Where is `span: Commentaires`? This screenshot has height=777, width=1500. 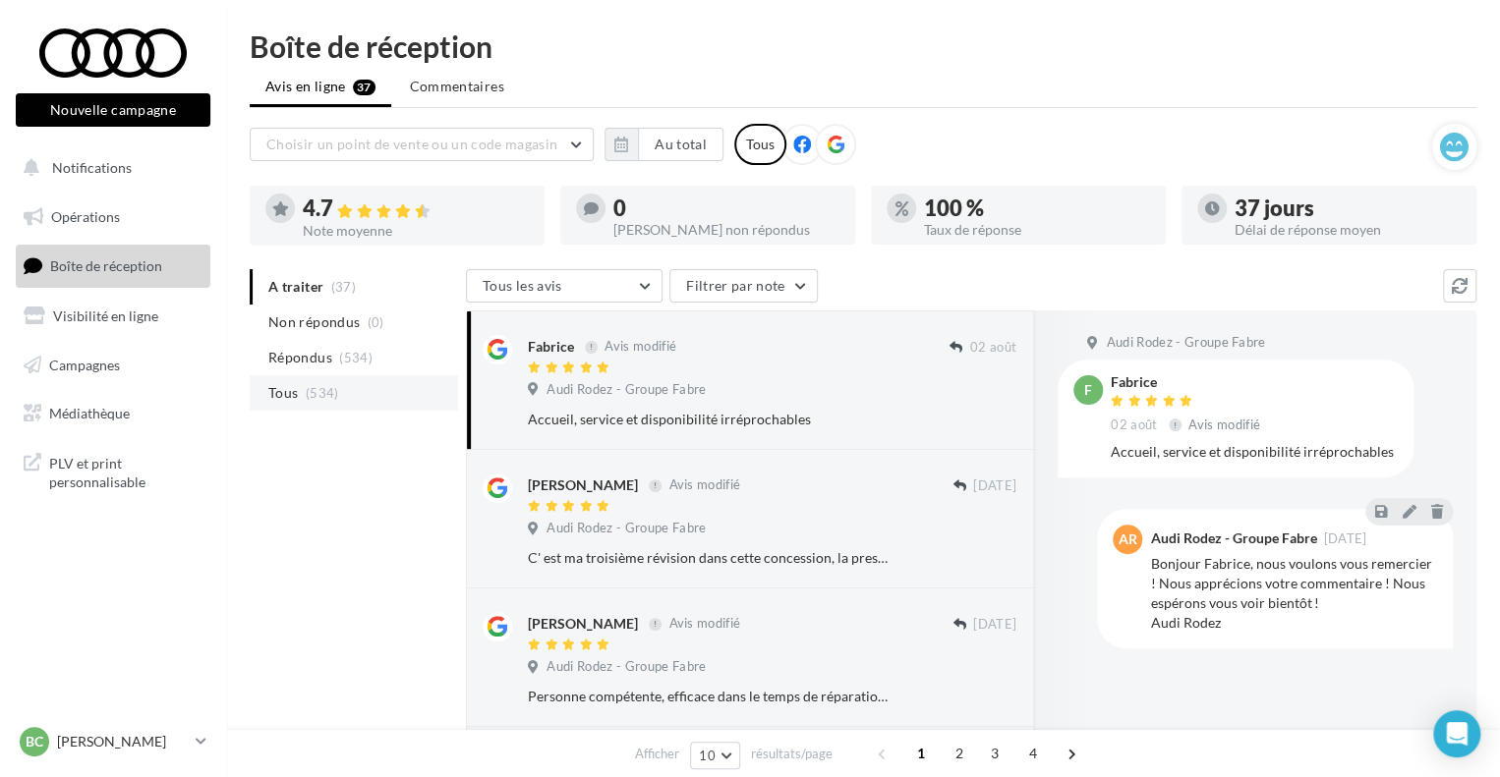 span: Commentaires is located at coordinates (457, 86).